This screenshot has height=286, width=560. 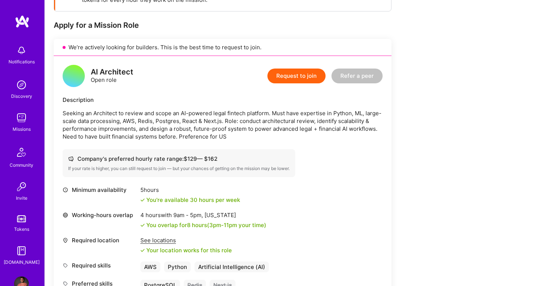 What do you see at coordinates (21, 152) in the screenshot?
I see `img: Community` at bounding box center [21, 152].